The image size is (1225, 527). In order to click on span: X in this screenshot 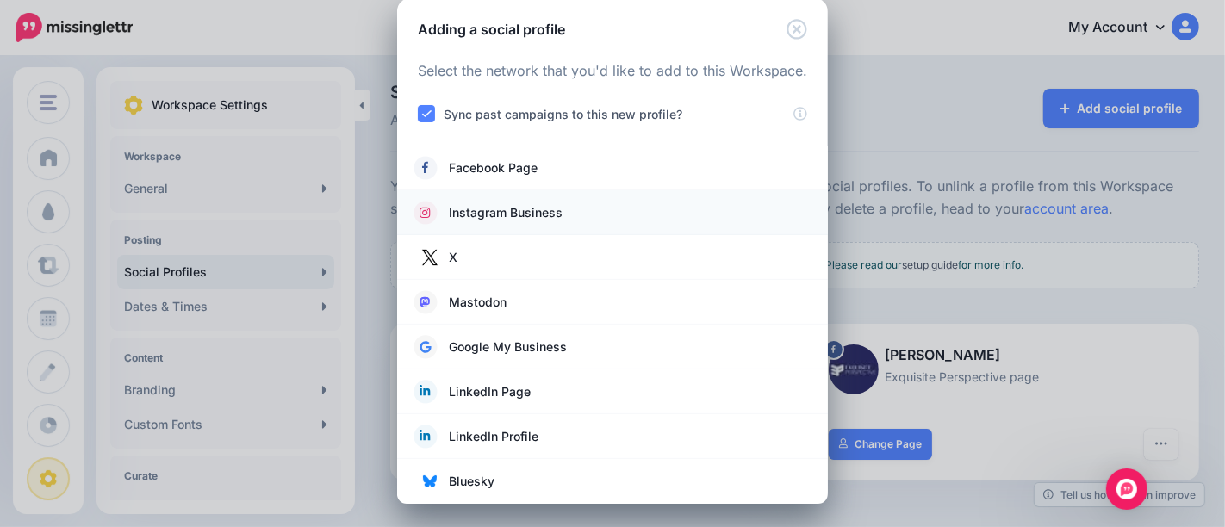, I will do `click(453, 258)`.